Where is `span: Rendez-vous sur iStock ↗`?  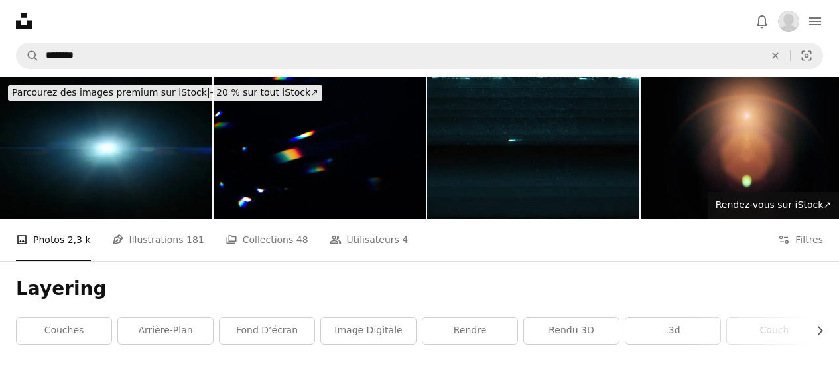
span: Rendez-vous sur iStock ↗ is located at coordinates (774, 204).